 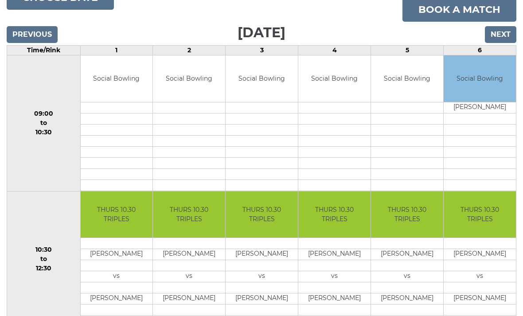 What do you see at coordinates (407, 51) in the screenshot?
I see `td: 5` at bounding box center [407, 51].